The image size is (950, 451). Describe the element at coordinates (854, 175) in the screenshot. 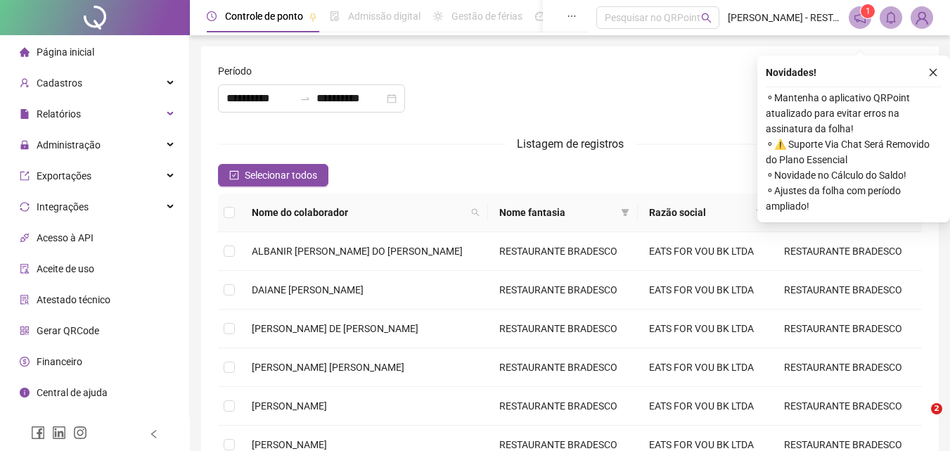

I see `span: ⚬ Novidade no Cálculo do Saldo!` at that location.